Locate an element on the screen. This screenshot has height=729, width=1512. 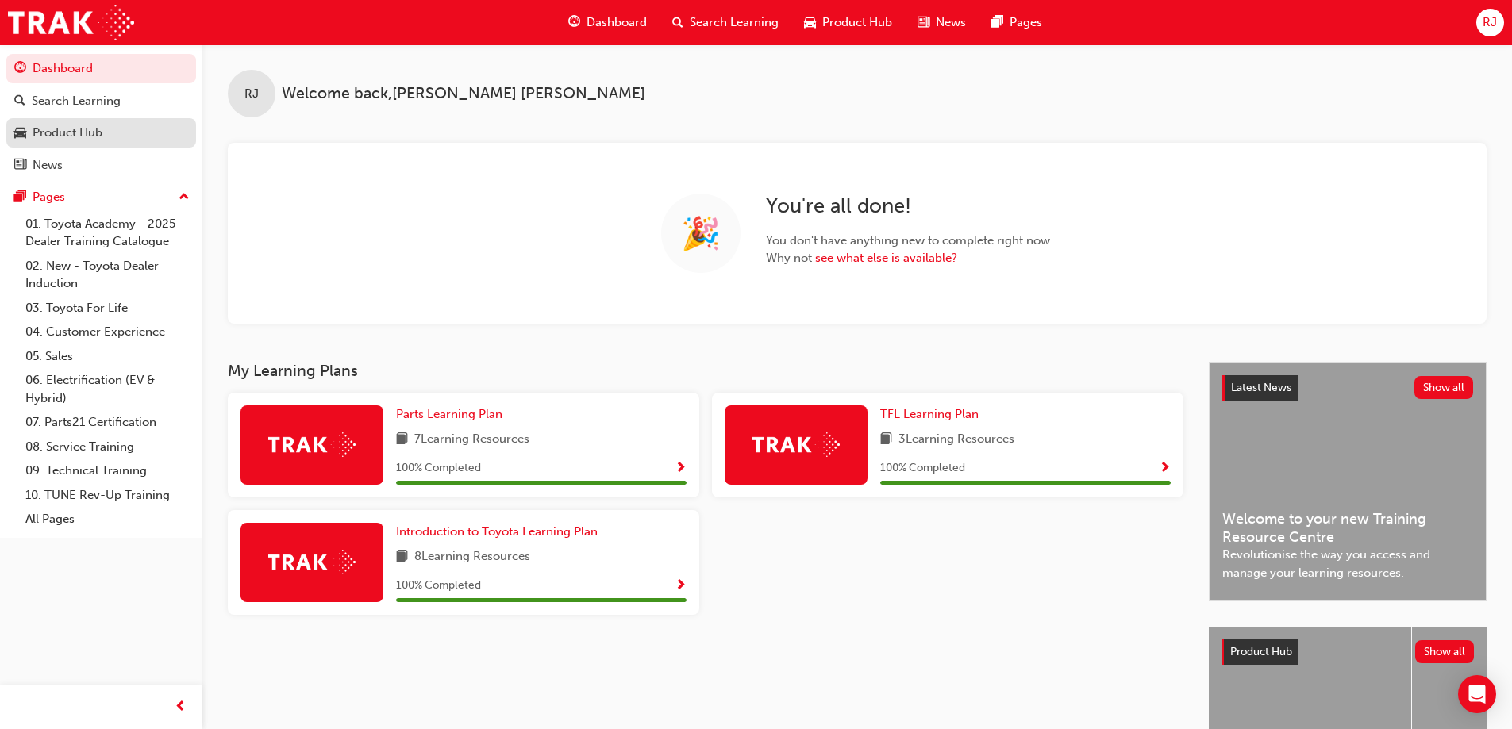
a: Trak is located at coordinates (71, 22).